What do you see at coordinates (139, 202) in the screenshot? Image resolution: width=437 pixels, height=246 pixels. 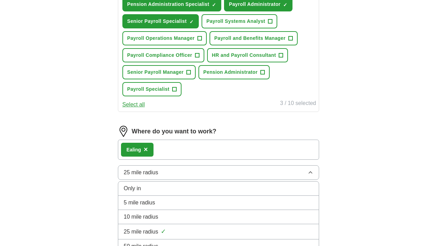 I see `span: 5 mile radius` at bounding box center [139, 202].